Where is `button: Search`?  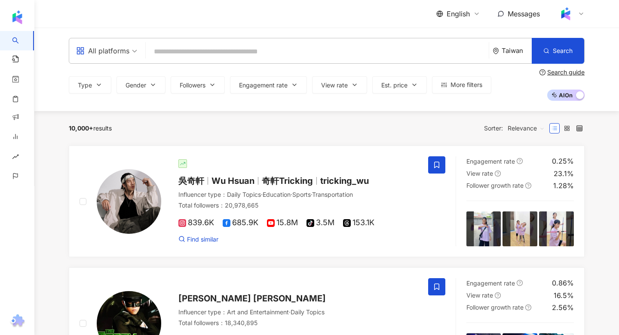 button: Search is located at coordinates (558, 51).